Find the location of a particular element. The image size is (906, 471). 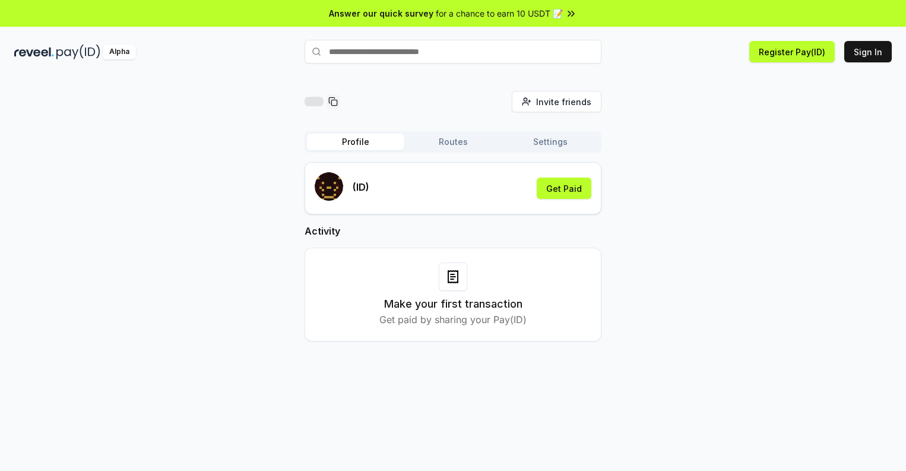

button: Routes is located at coordinates (453, 142).